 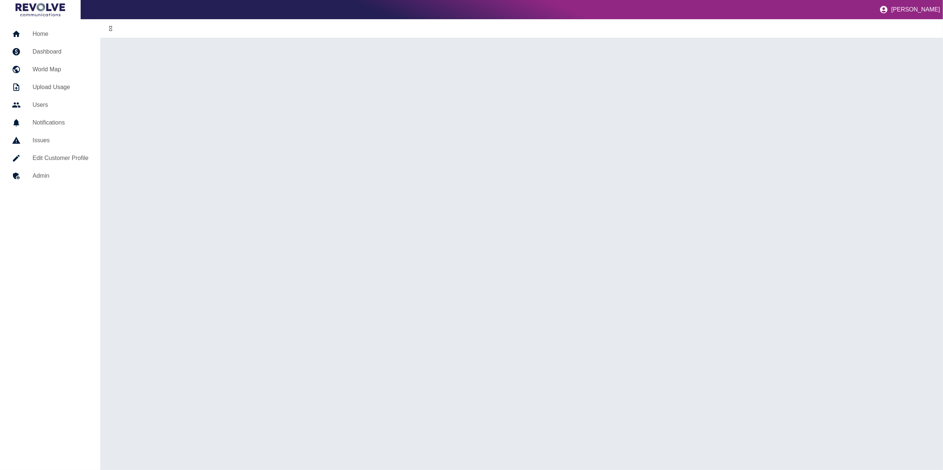 What do you see at coordinates (50, 52) in the screenshot?
I see `a: Dashboard` at bounding box center [50, 52].